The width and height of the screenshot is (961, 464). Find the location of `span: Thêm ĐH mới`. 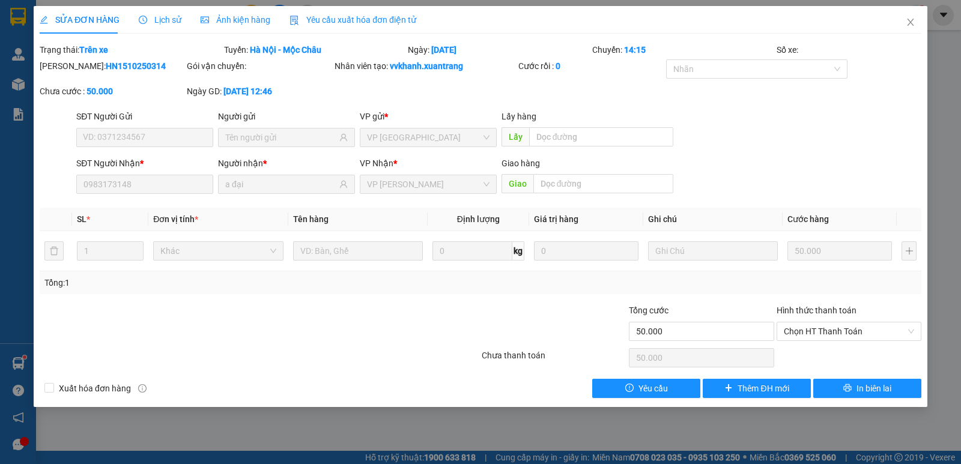

span: Thêm ĐH mới is located at coordinates (762, 388).